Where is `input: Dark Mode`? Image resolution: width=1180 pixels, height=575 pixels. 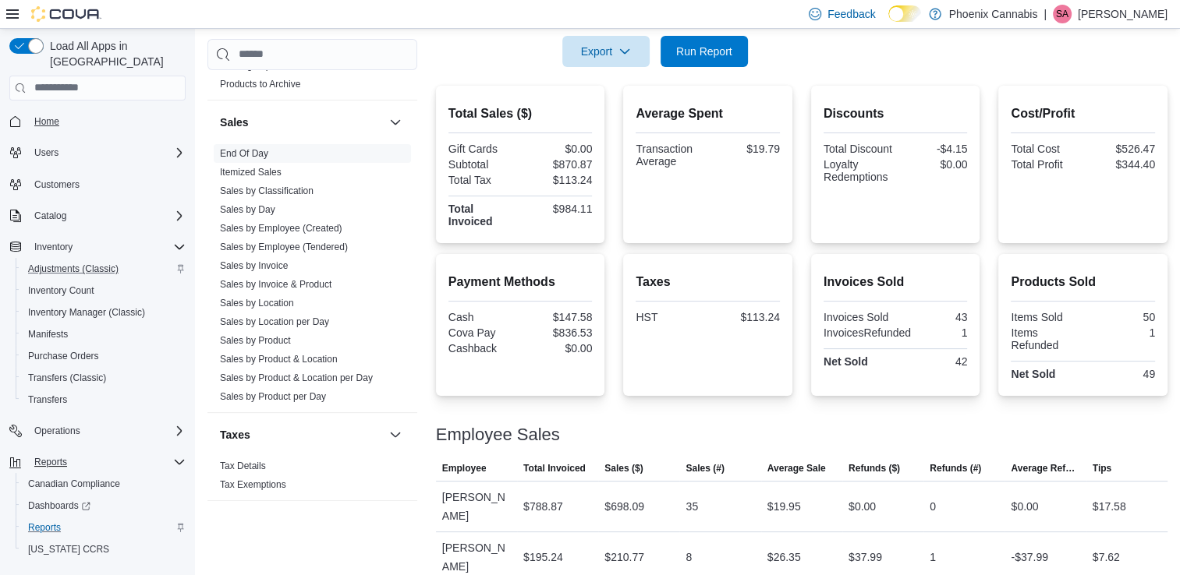
input: Dark Mode is located at coordinates (905, 13).